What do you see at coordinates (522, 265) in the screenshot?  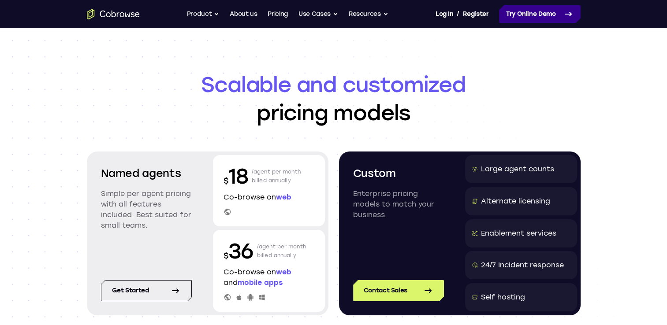 I see `div: 24/7 Incident response` at bounding box center [522, 265].